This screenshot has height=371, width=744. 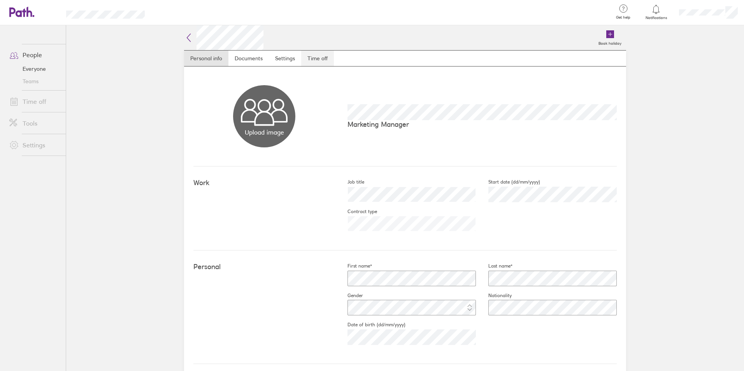 What do you see at coordinates (623, 18) in the screenshot?
I see `span: Get help` at bounding box center [623, 18].